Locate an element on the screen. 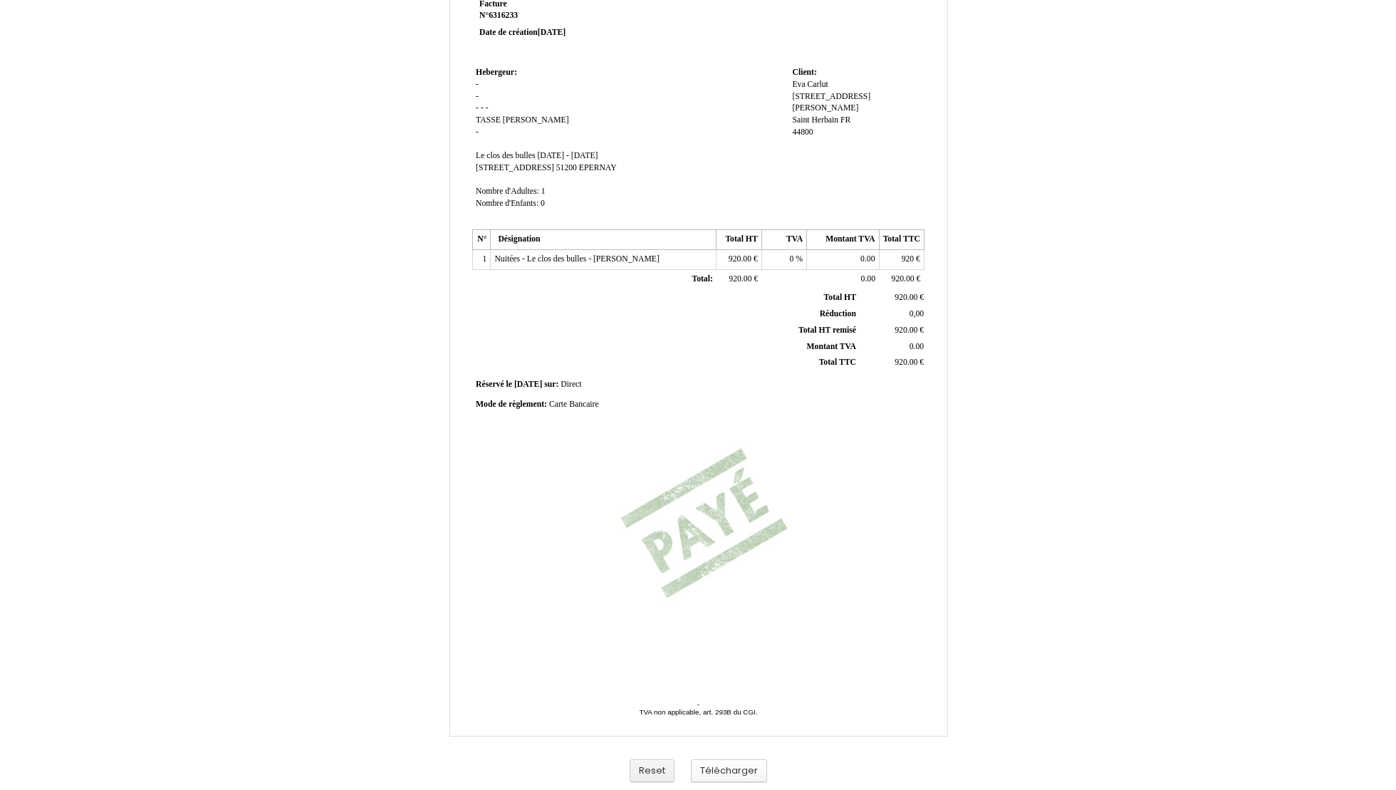 The width and height of the screenshot is (1396, 790). span: Montant TVA is located at coordinates (831, 346).